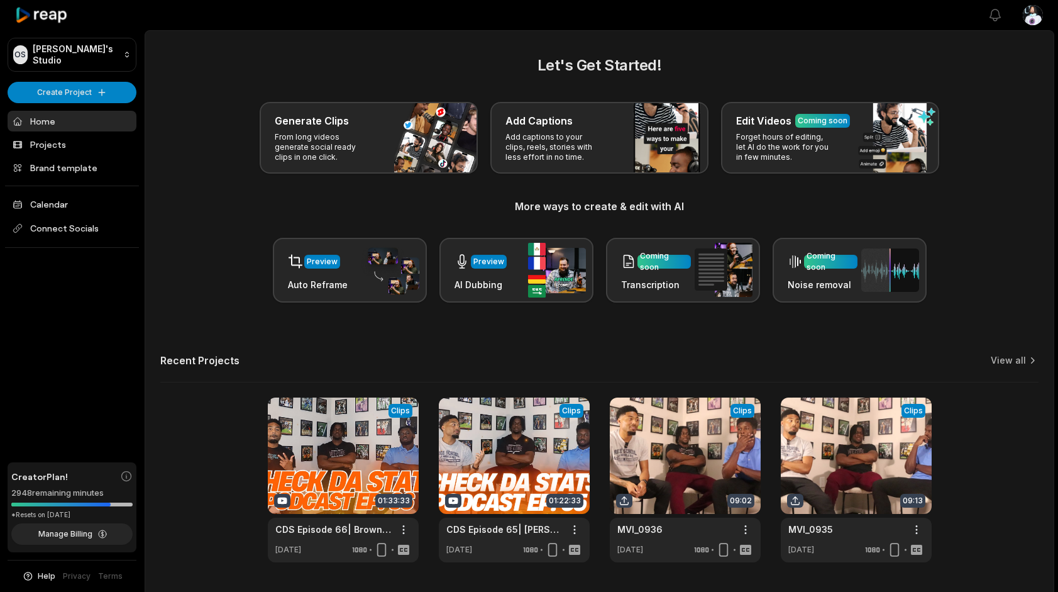 The image size is (1058, 592). What do you see at coordinates (823, 284) in the screenshot?
I see `h3: Noise removal` at bounding box center [823, 284].